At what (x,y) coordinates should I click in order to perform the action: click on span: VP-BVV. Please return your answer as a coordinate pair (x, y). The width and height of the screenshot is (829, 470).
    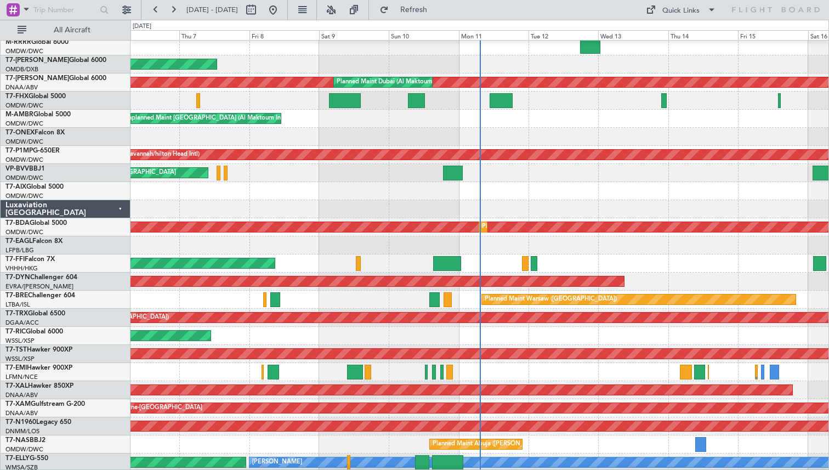
    Looking at the image, I should click on (17, 169).